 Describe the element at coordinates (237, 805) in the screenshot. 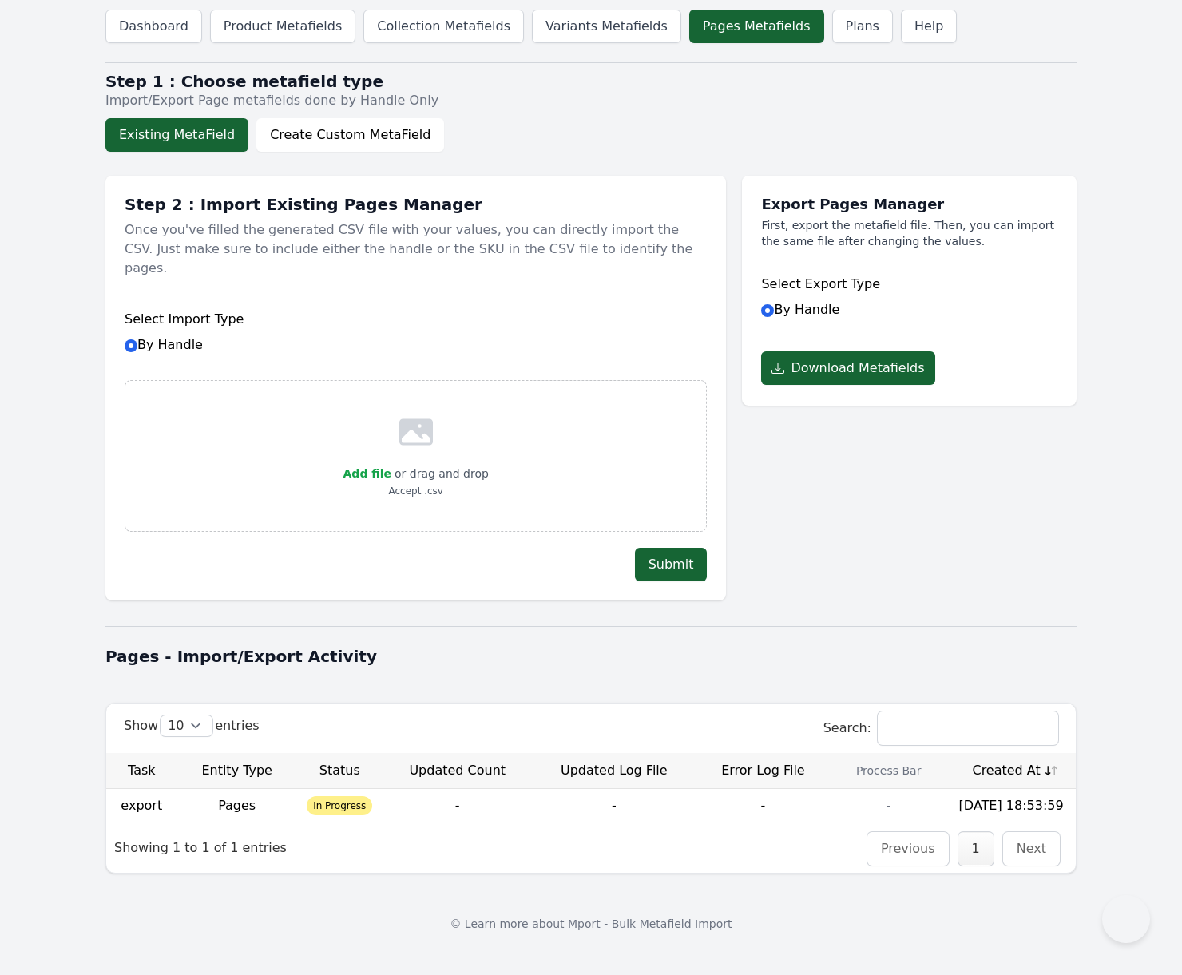

I see `td: Pages` at that location.